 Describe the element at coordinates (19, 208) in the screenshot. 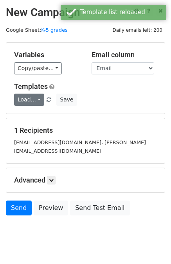

I see `a: Send` at that location.